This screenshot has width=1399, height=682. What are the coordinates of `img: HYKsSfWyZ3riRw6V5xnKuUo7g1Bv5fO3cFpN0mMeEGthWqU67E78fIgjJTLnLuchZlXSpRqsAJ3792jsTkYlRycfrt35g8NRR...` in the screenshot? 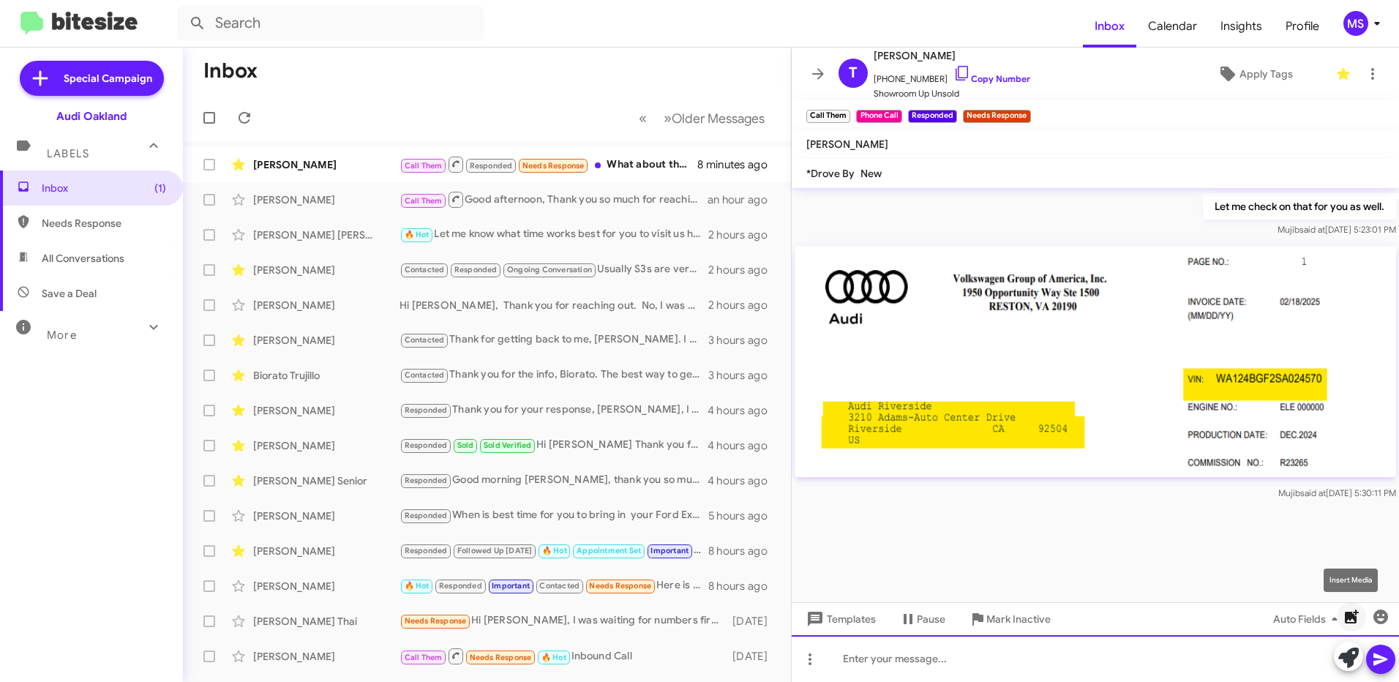 It's located at (1096, 362).